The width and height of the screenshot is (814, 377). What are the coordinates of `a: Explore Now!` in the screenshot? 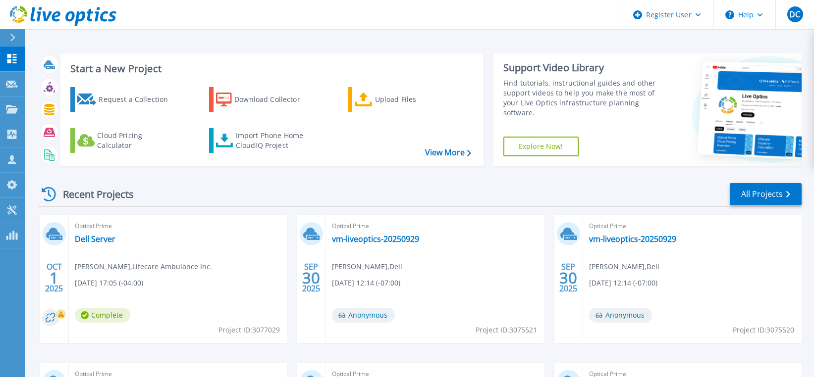 It's located at (541, 147).